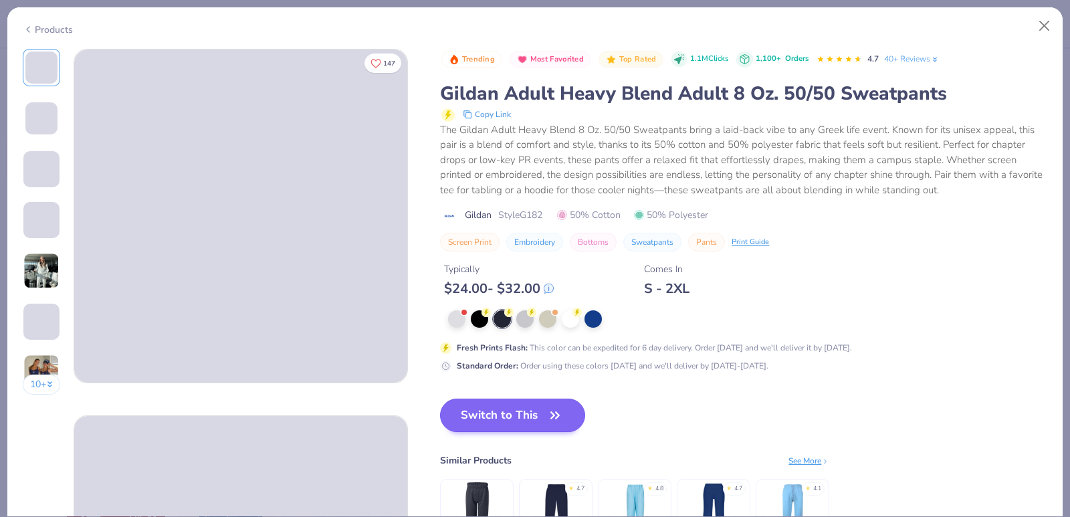 This screenshot has width=1070, height=517. I want to click on div: Print Guide, so click(750, 242).